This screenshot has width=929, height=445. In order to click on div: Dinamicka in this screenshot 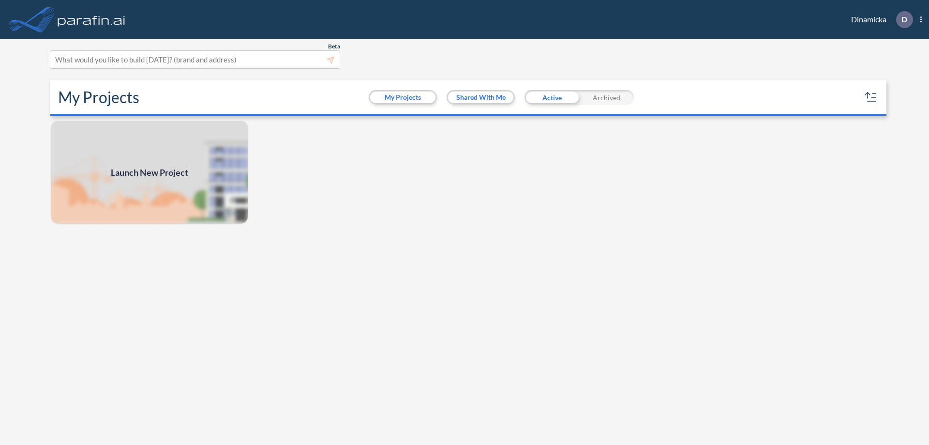, I will do `click(879, 19)`.